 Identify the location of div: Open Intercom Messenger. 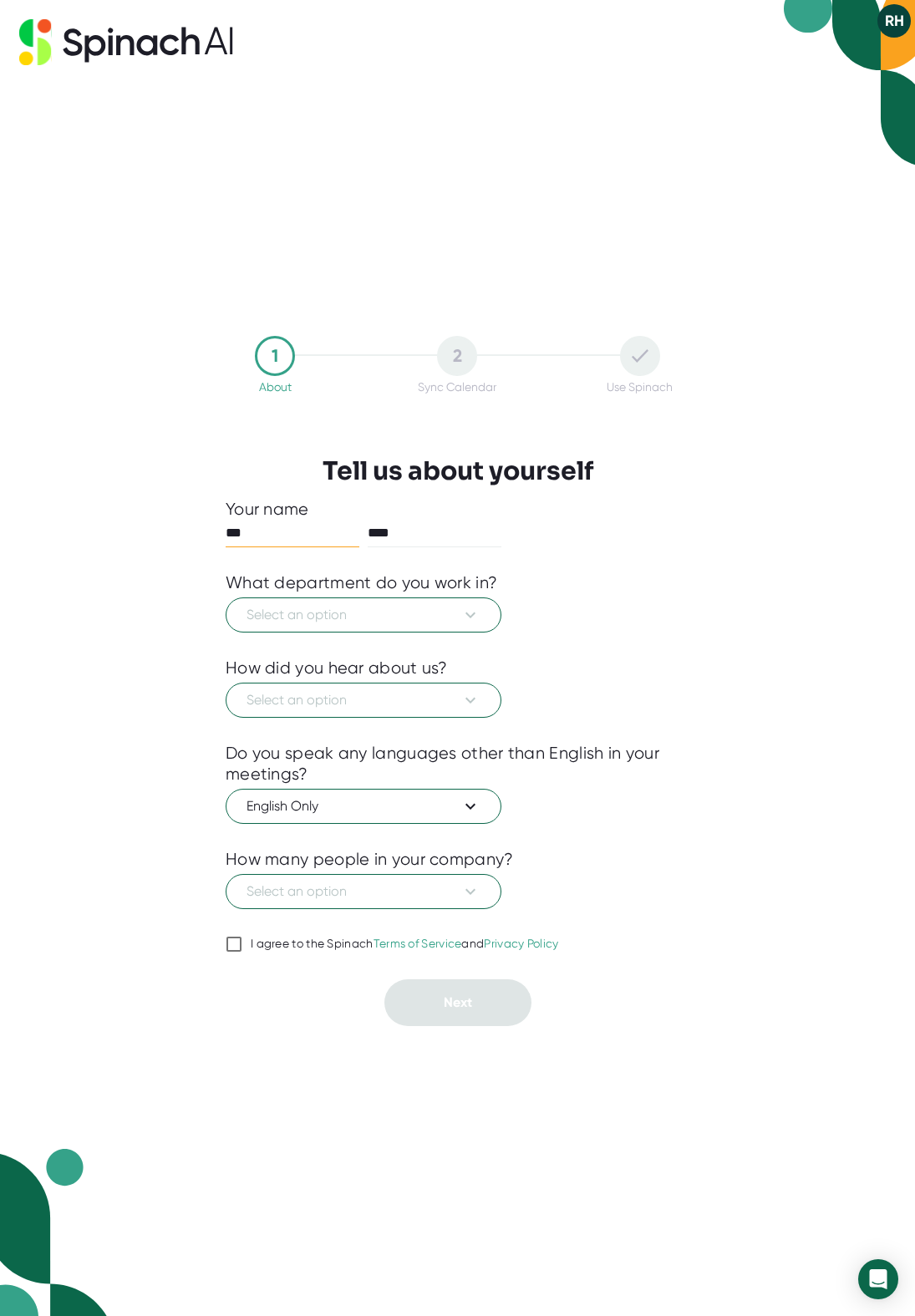
(878, 1279).